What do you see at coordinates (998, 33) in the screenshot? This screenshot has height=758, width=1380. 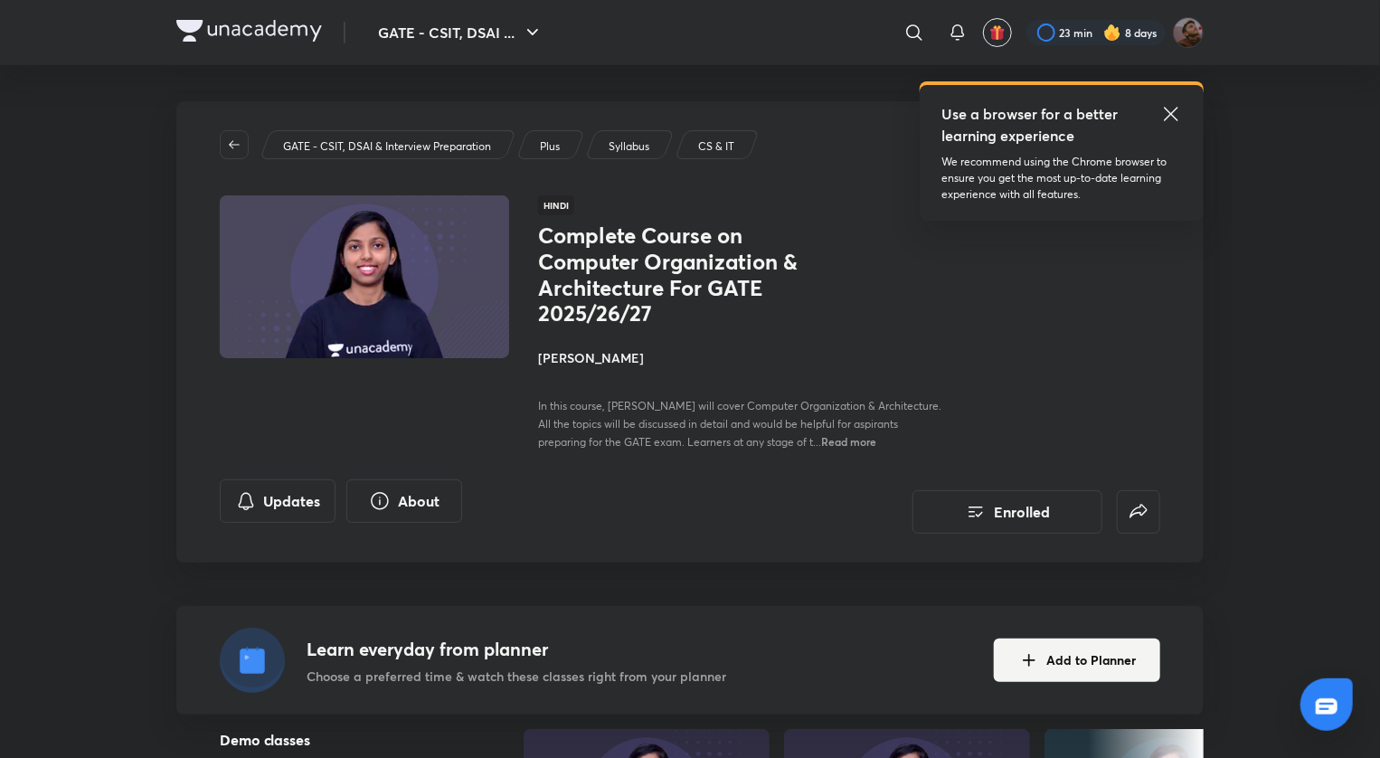 I see `img: avatar` at bounding box center [998, 33].